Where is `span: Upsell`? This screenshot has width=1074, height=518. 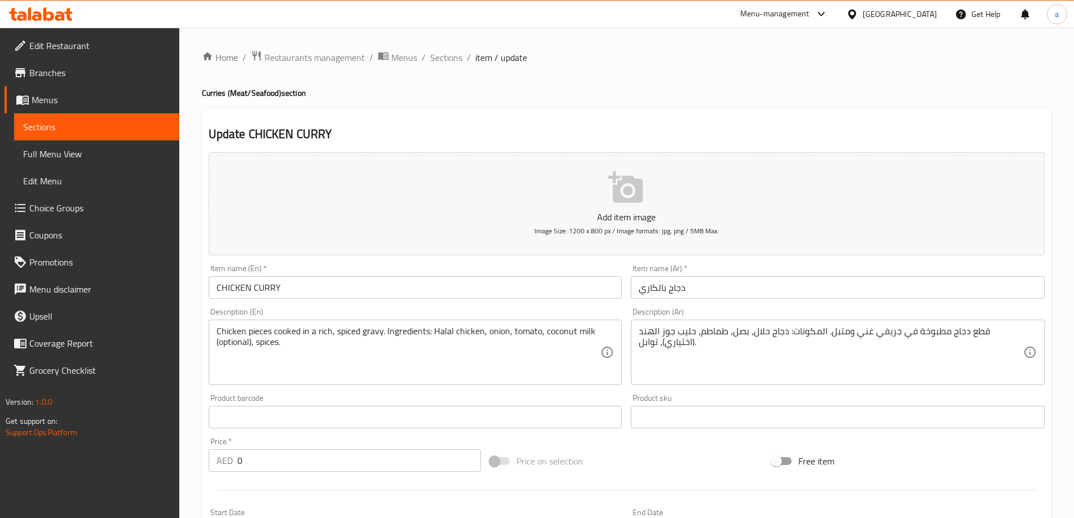
span: Upsell is located at coordinates (100, 316).